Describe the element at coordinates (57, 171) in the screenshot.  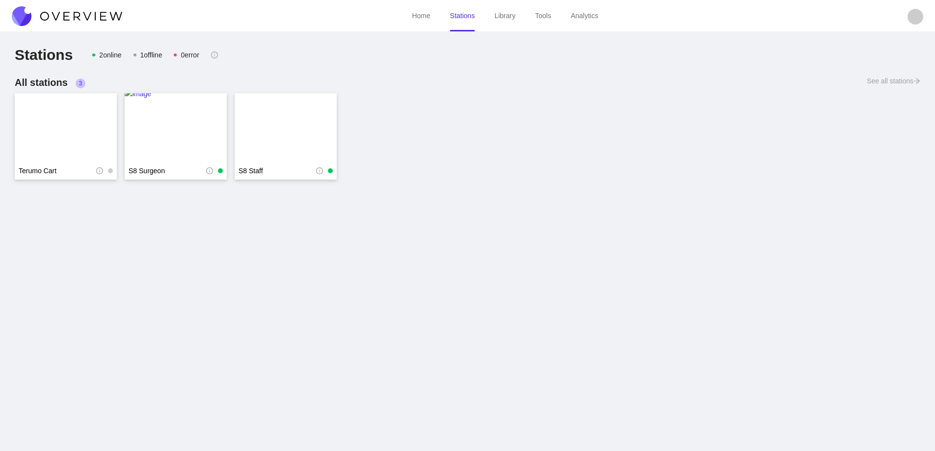
I see `a: Terumo Cart` at that location.